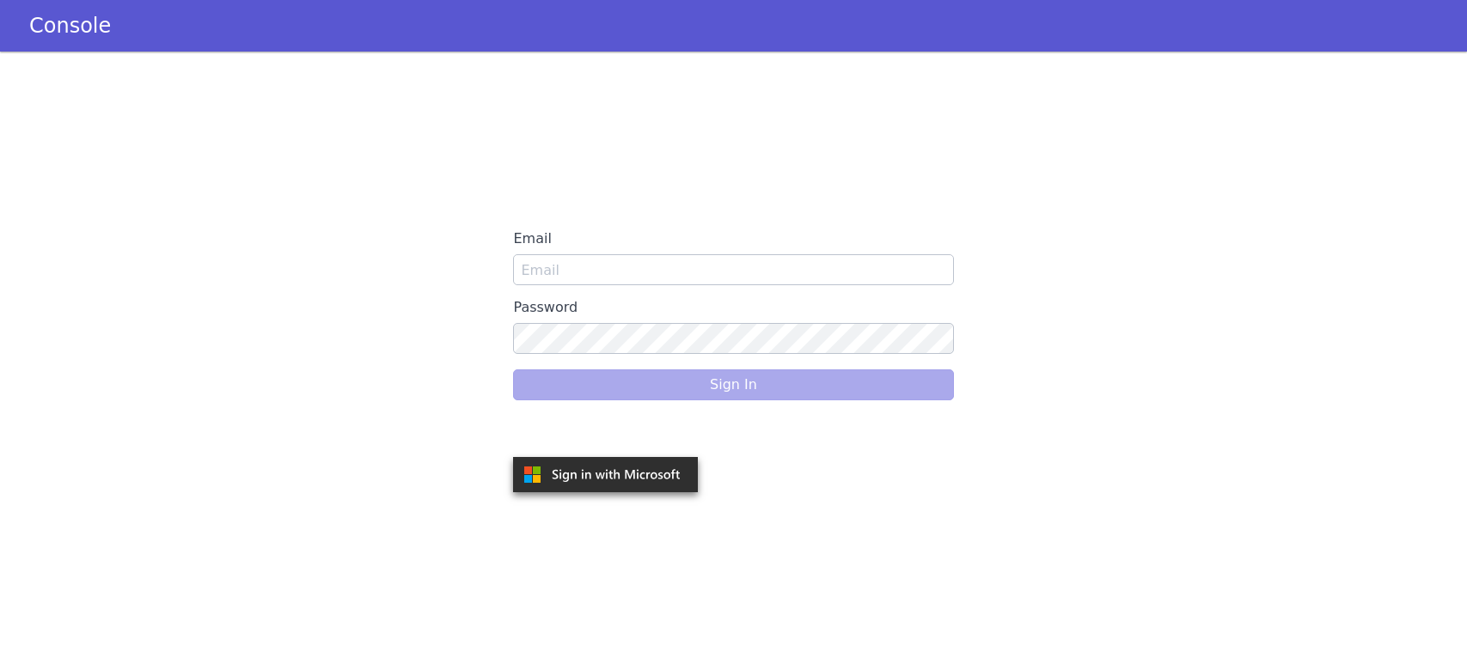  I want to click on label: Email, so click(733, 239).